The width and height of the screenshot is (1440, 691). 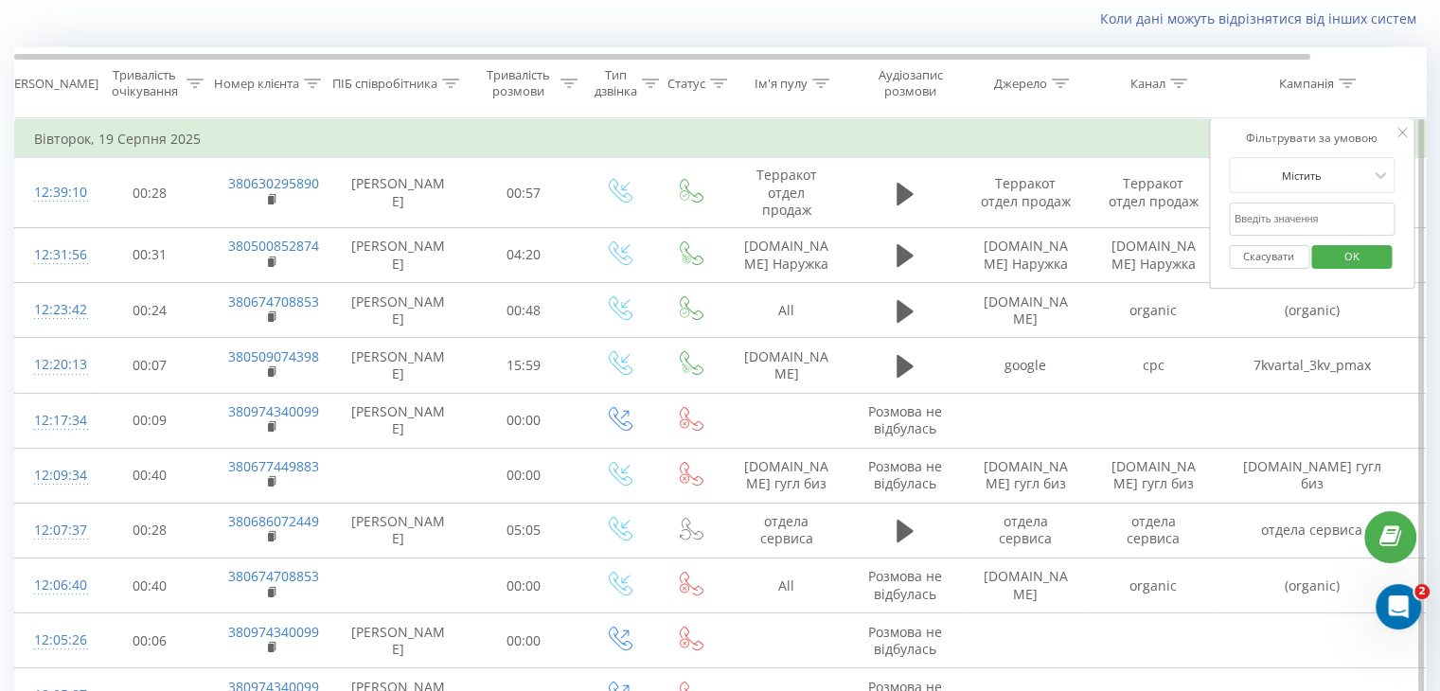 I want to click on div: Статус, so click(x=687, y=83).